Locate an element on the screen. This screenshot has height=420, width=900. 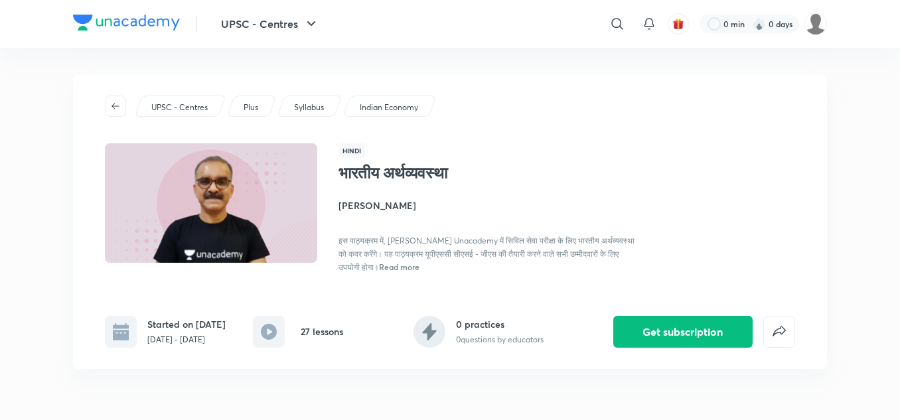
p: Plus is located at coordinates (251, 107).